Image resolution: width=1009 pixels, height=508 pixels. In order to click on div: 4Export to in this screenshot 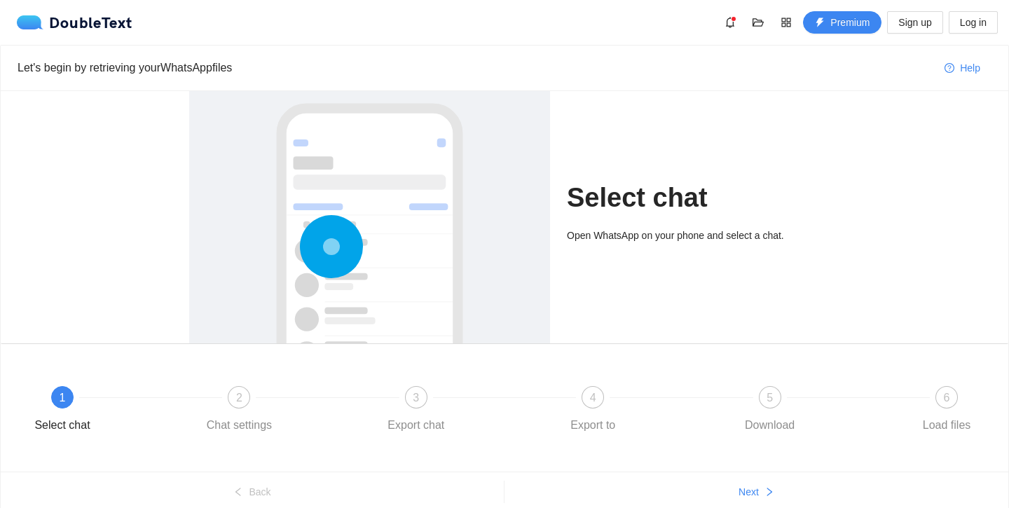, I will do `click(640, 411)`.